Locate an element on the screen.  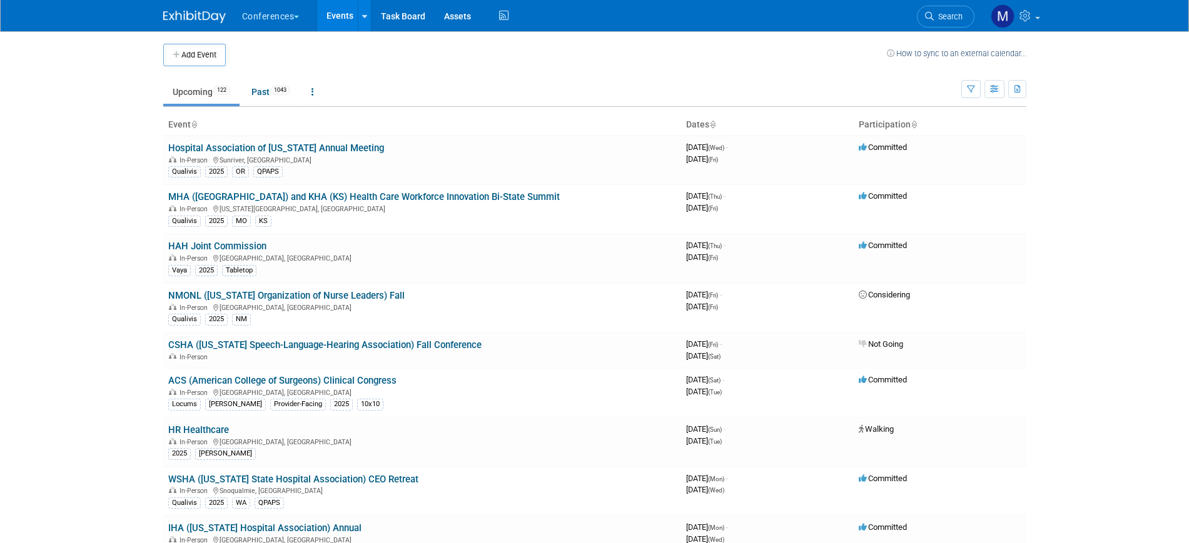
span: (Mon) is located at coordinates (716, 479).